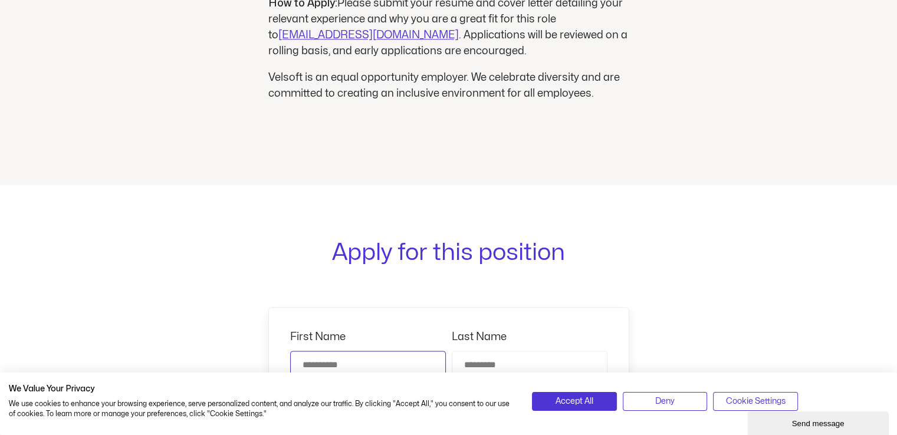  Describe the element at coordinates (261, 389) in the screenshot. I see `h2: We Value Your Privacy` at that location.